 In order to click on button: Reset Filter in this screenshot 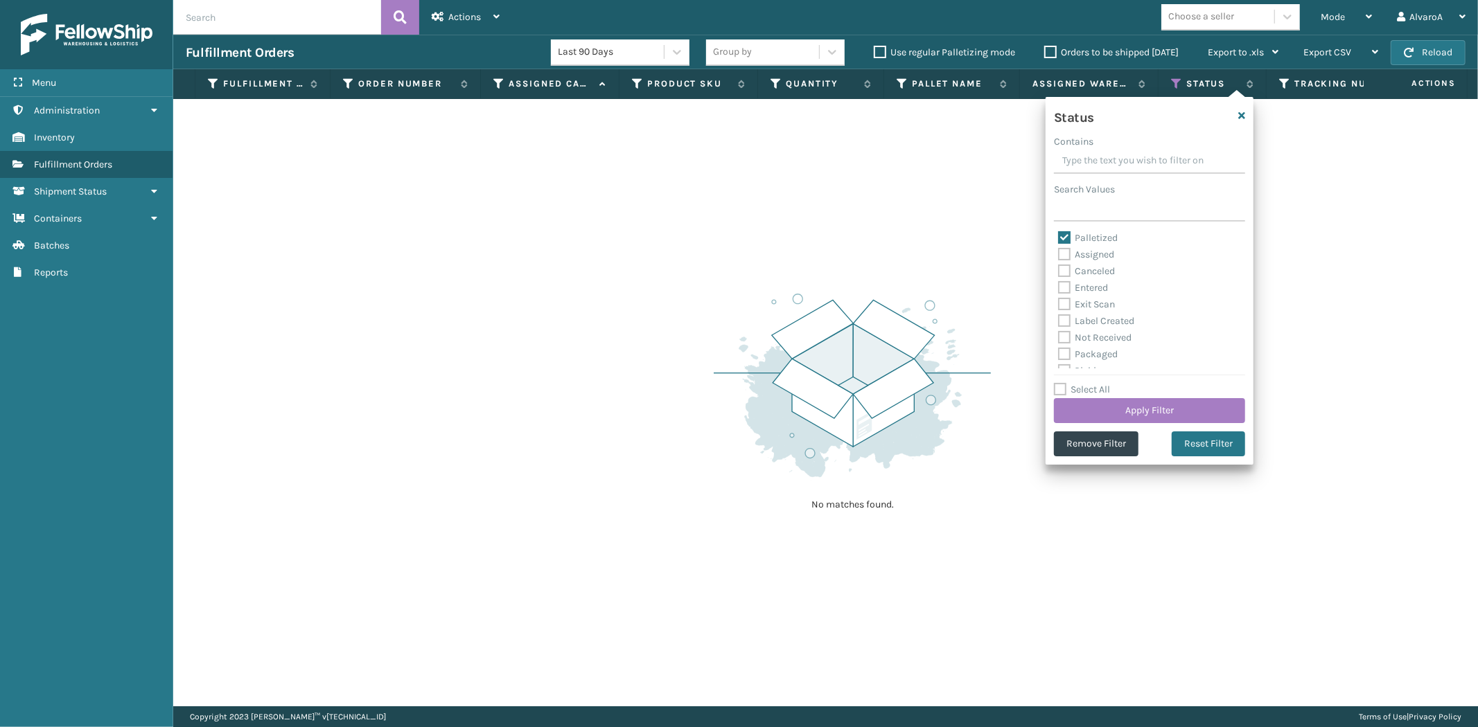, I will do `click(1208, 444)`.